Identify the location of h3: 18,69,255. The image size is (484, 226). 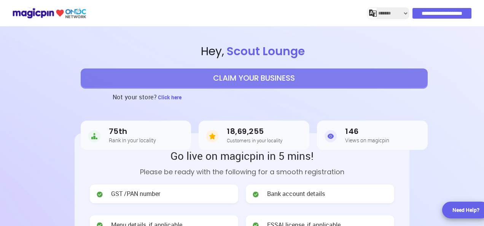
(254, 131).